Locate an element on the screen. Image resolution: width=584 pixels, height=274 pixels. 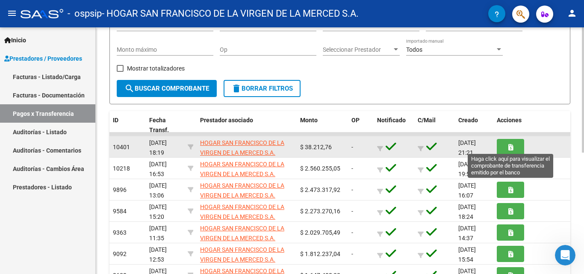
mat-icon: menu is located at coordinates (12, 13).